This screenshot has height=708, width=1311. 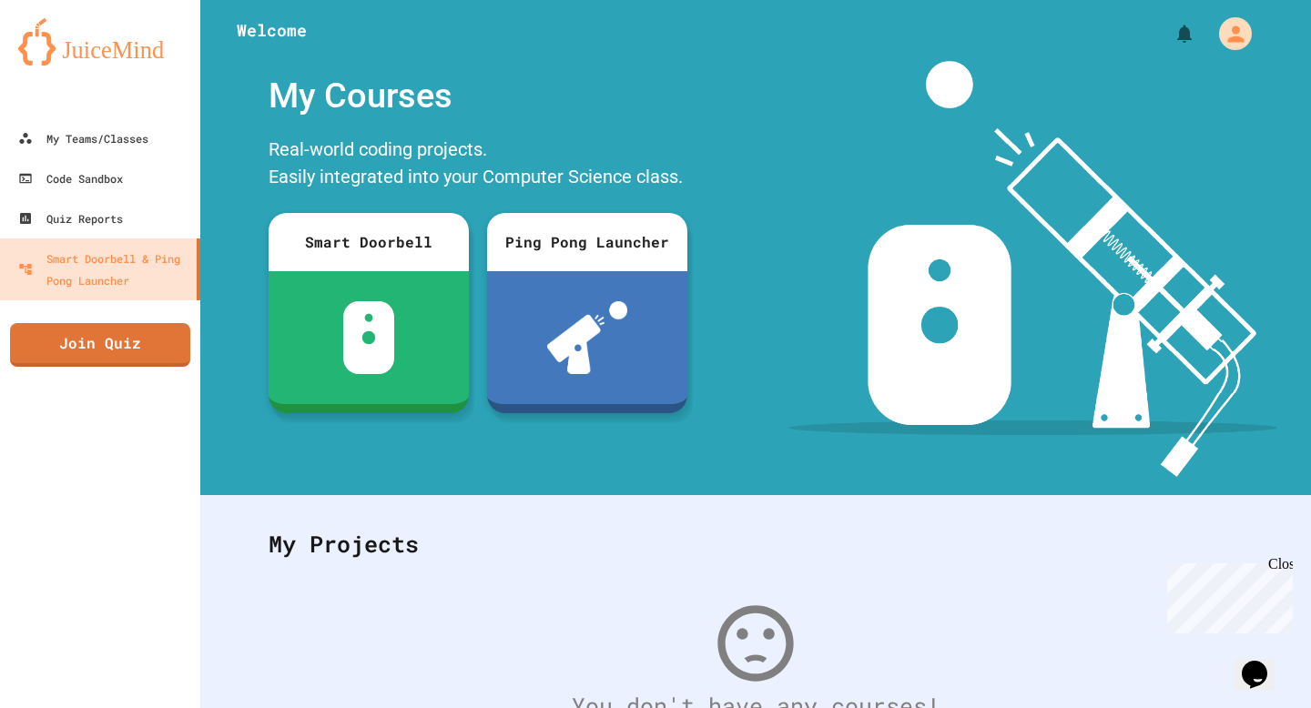 I want to click on div: Quiz Reports, so click(x=70, y=218).